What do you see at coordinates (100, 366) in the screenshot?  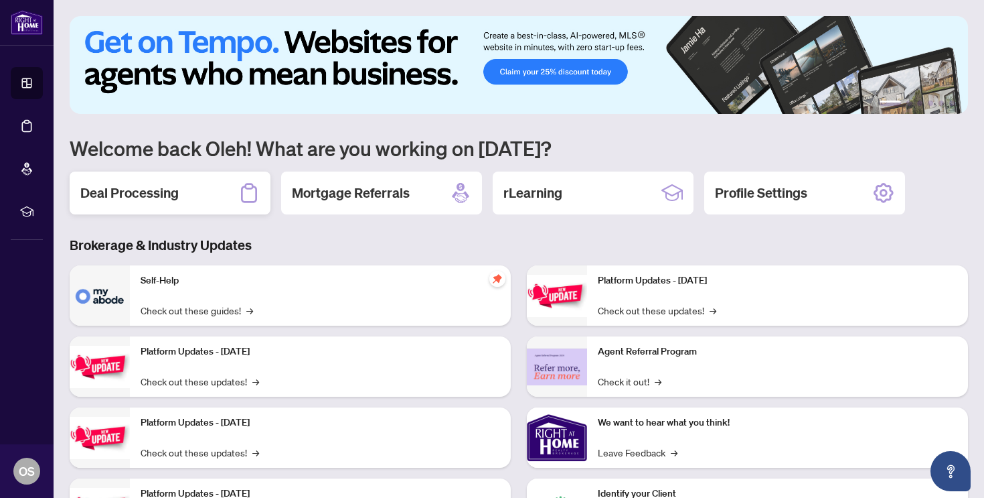 I see `img: Platform Updates - September 16, 2025` at bounding box center [100, 366].